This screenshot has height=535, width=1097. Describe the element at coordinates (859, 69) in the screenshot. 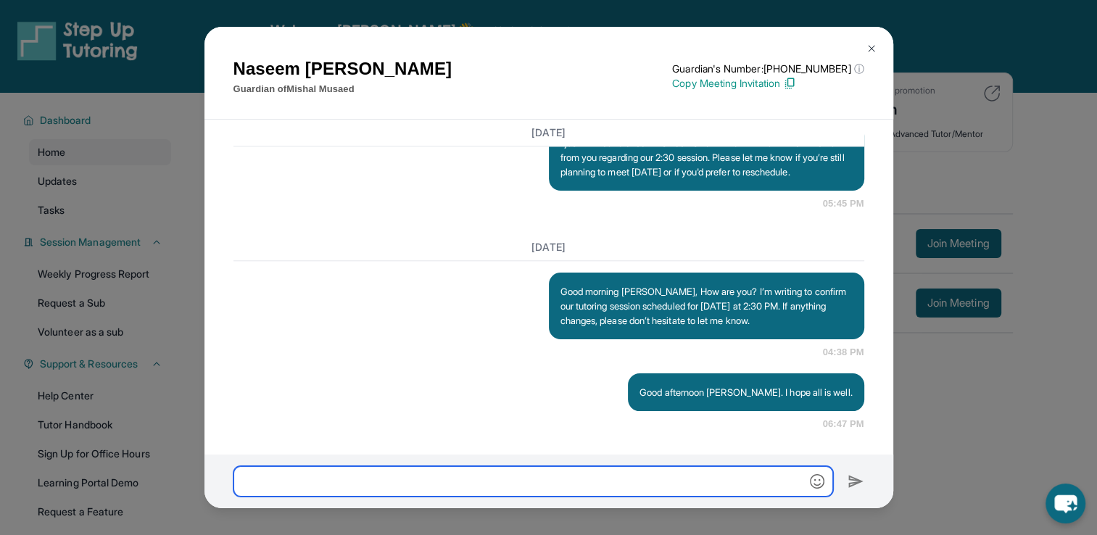

I see `span: ⓘ` at that location.